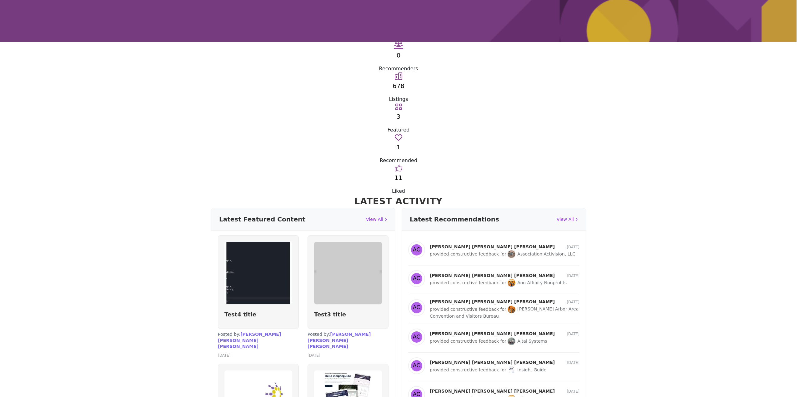 Image resolution: width=797 pixels, height=397 pixels. Describe the element at coordinates (258, 273) in the screenshot. I see `img: Test4 title` at that location.